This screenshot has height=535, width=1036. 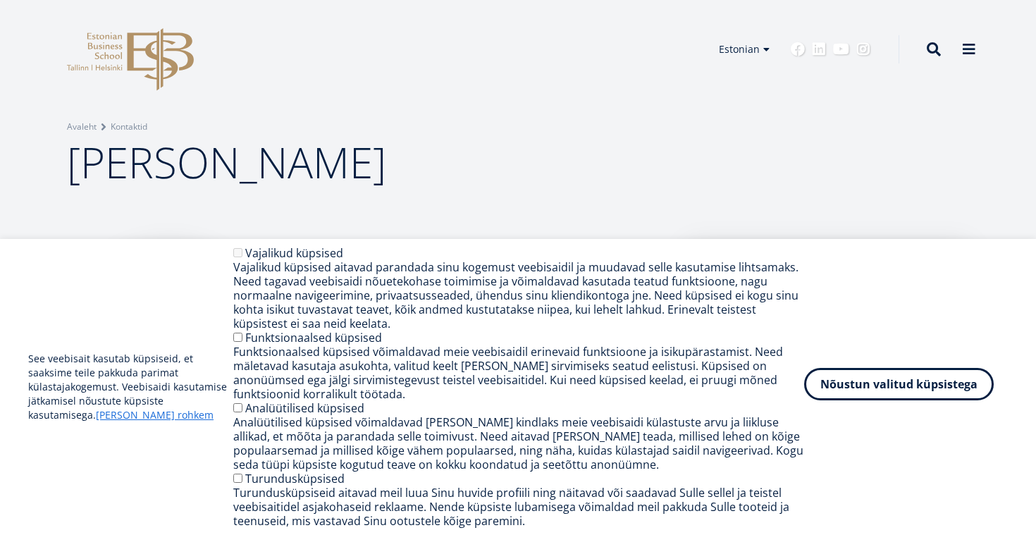 What do you see at coordinates (305, 408) in the screenshot?
I see `label: Analüütilised küpsised` at bounding box center [305, 408].